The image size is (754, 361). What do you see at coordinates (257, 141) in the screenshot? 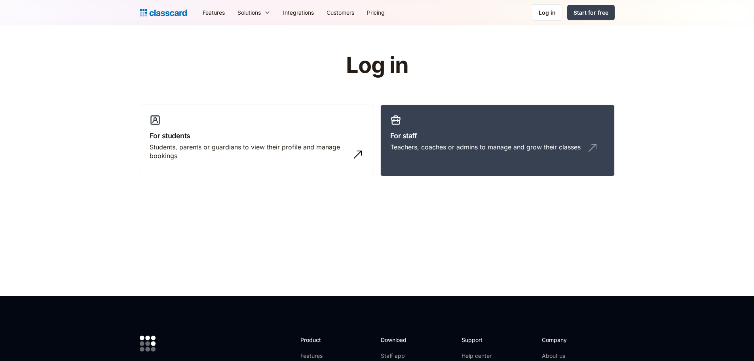
I see `a: For studentsStudents, parents or guardians to view their profile and manage bookings` at bounding box center [257, 141].